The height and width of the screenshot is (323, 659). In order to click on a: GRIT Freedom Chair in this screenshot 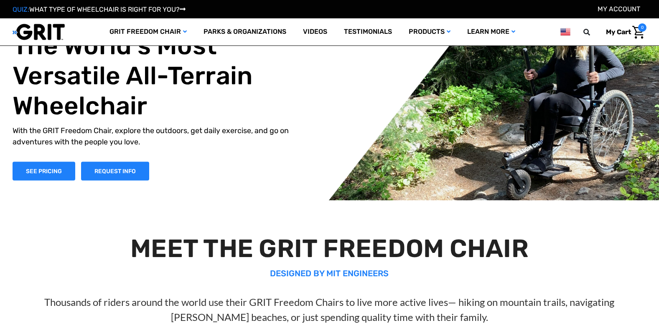, I will do `click(148, 32)`.